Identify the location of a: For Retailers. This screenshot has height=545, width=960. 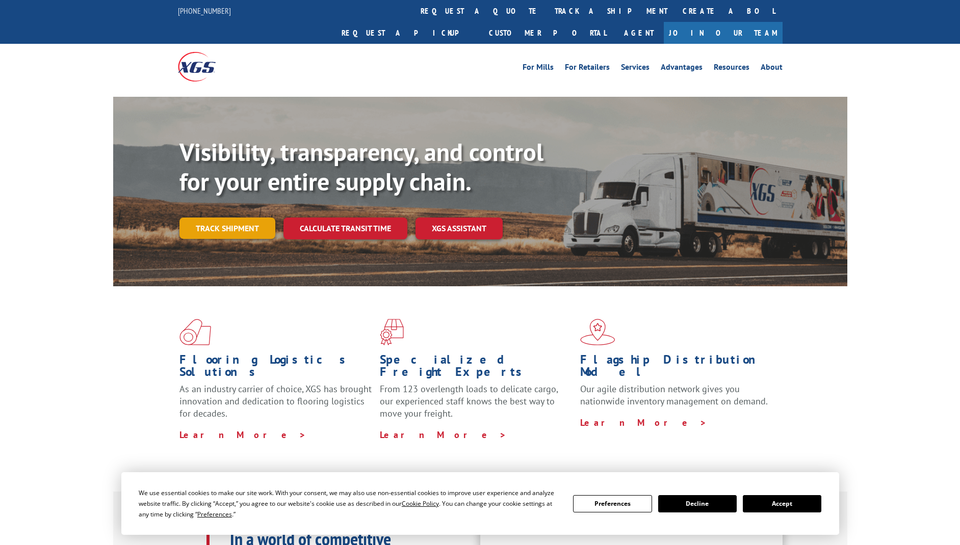
(587, 69).